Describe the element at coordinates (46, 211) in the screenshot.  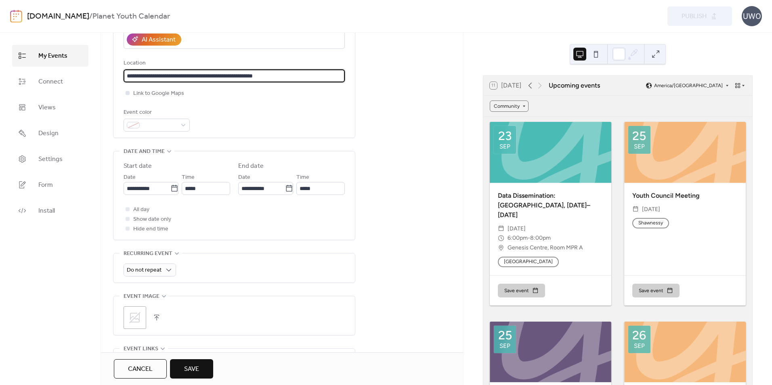
I see `span: Install` at that location.